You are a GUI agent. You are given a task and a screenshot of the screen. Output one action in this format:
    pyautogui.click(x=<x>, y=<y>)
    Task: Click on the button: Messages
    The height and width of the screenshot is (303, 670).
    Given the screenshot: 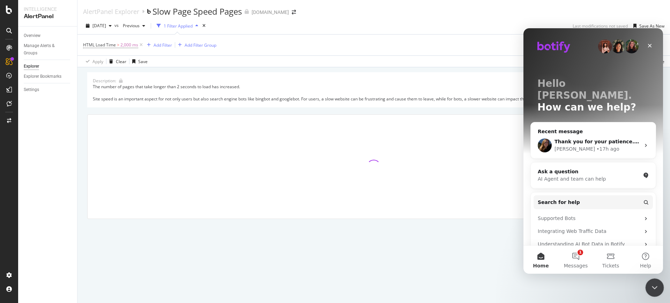 What is the action you would take?
    pyautogui.click(x=52, y=232)
    